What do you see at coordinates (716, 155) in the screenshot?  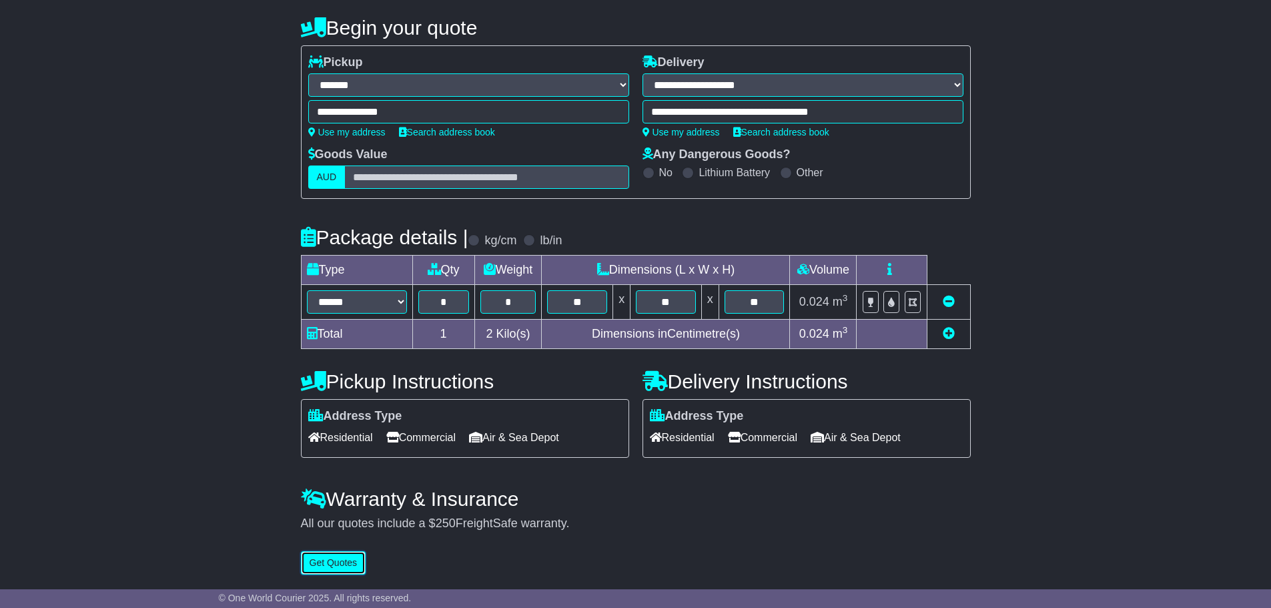 I see `label: Any Dangerous Goods?` at bounding box center [716, 155].